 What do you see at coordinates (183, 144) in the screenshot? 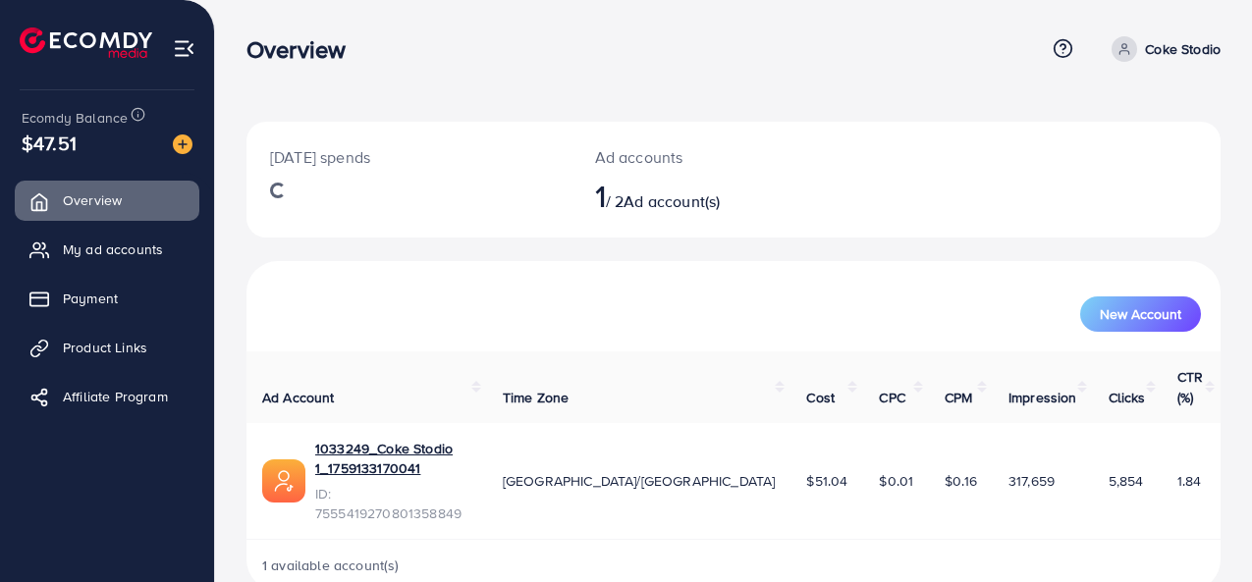
I see `img: image` at bounding box center [183, 144].